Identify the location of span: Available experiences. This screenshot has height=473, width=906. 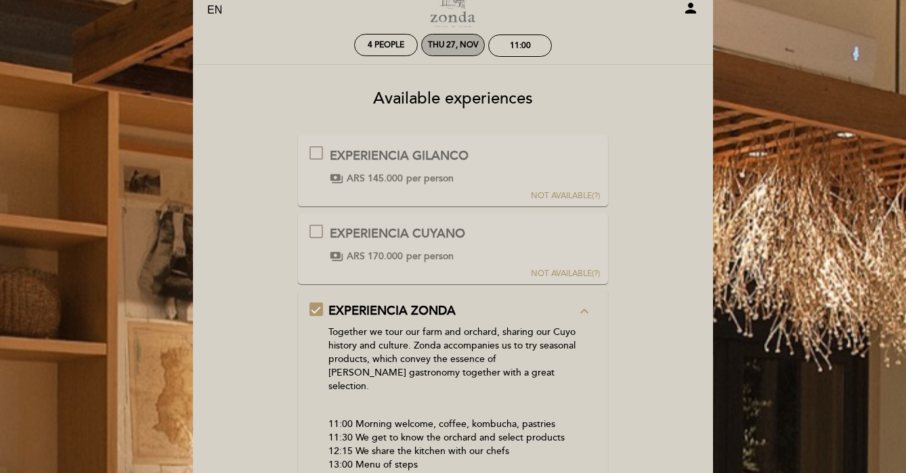
(453, 98).